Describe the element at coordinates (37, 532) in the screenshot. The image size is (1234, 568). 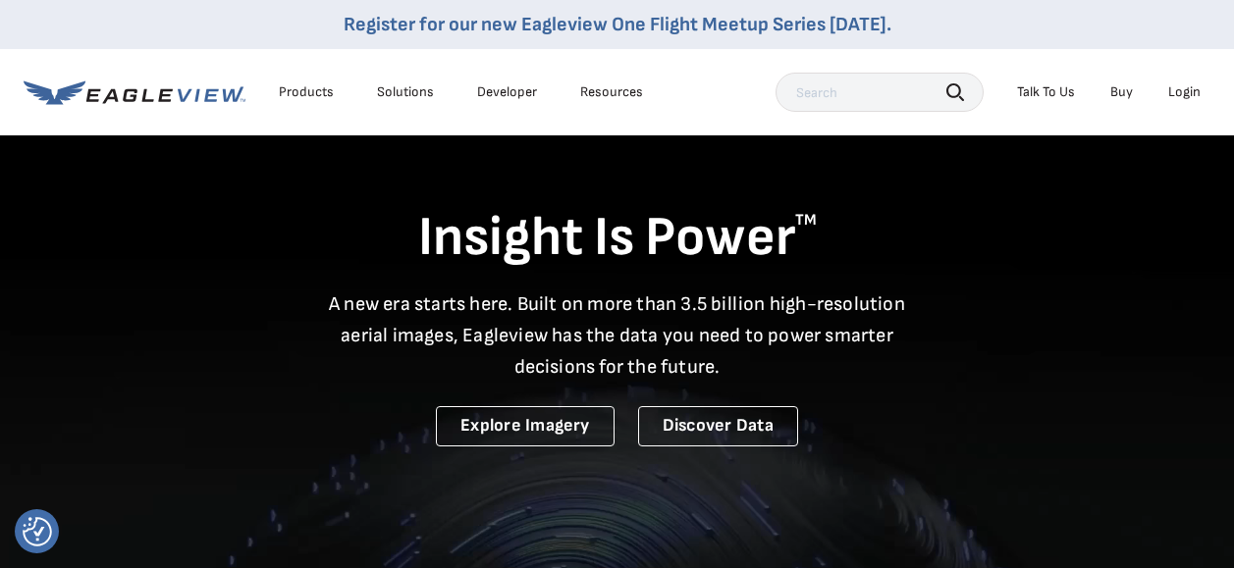
I see `button: Consent Preferences` at that location.